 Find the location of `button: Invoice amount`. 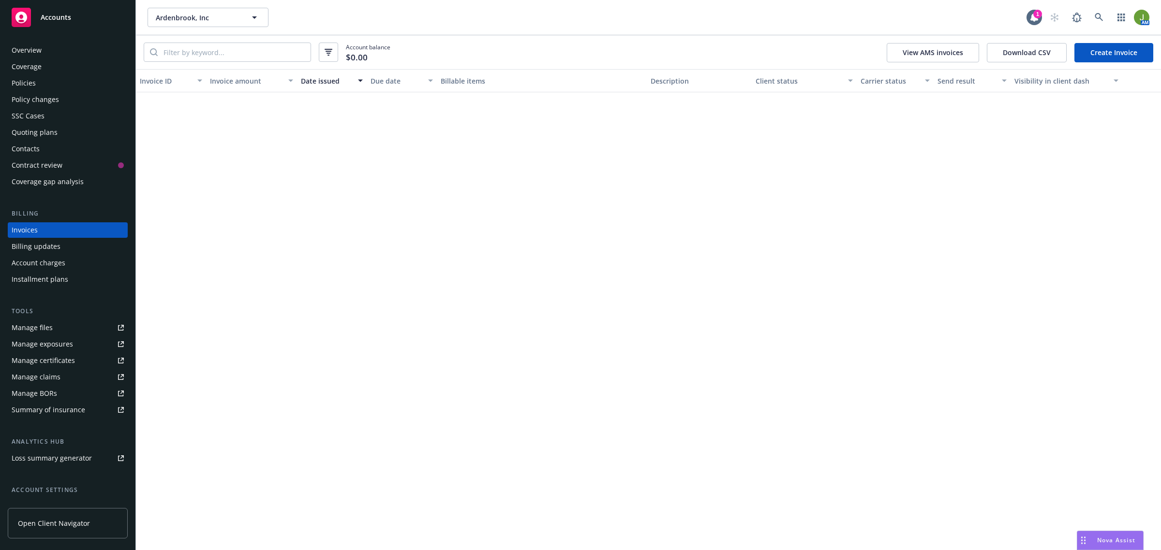

button: Invoice amount is located at coordinates (252, 81).